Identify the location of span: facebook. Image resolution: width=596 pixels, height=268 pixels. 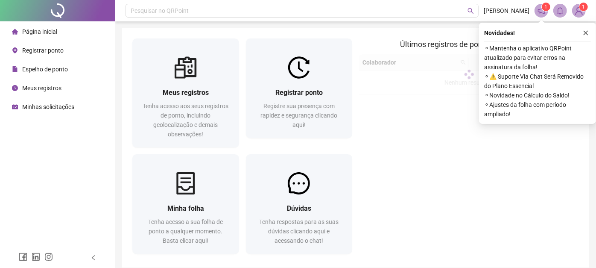
(23, 257).